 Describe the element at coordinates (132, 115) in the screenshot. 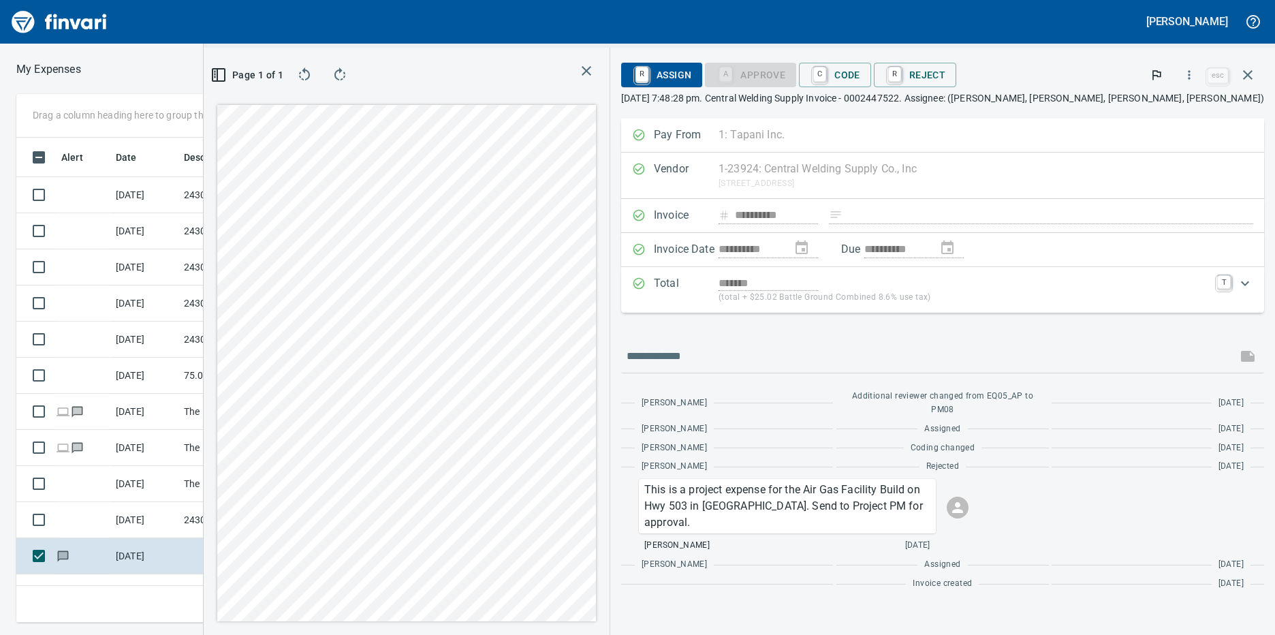

I see `p: Drag a column heading here to group the table` at that location.